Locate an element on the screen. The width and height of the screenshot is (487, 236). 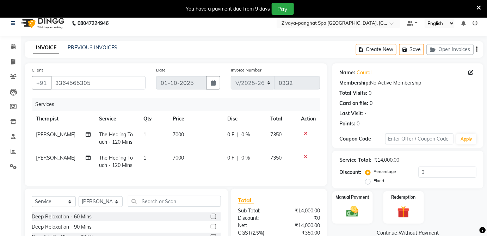
div: Services is located at coordinates (179, 104).